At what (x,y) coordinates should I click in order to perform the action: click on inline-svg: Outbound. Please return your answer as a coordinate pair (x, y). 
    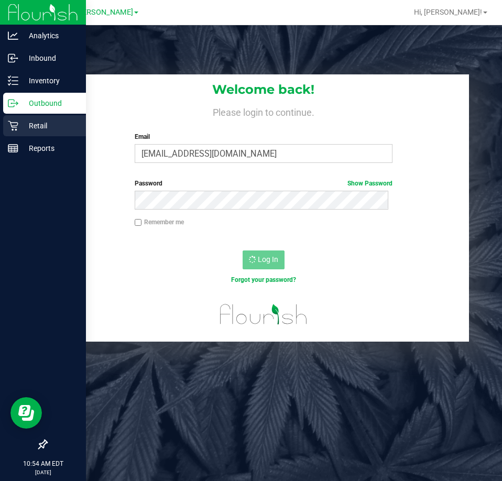
    Looking at the image, I should click on (13, 103).